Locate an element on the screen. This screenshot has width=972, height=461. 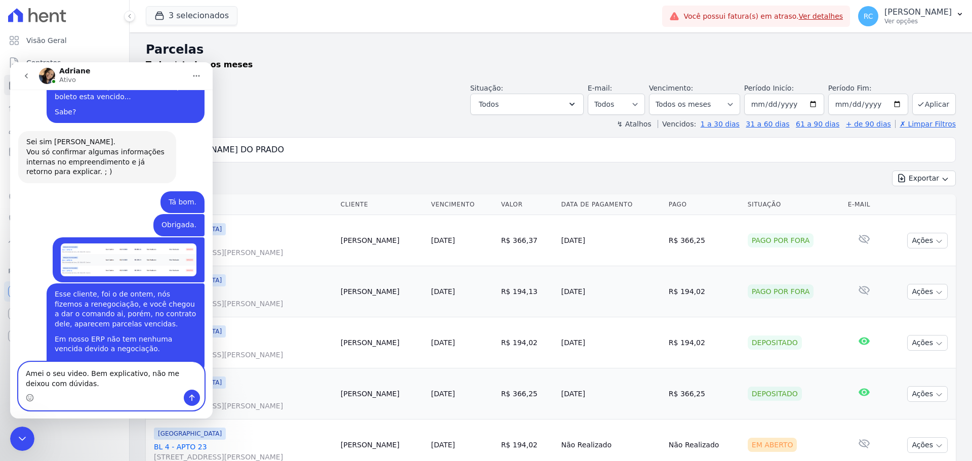
button: go back is located at coordinates (16, 14).